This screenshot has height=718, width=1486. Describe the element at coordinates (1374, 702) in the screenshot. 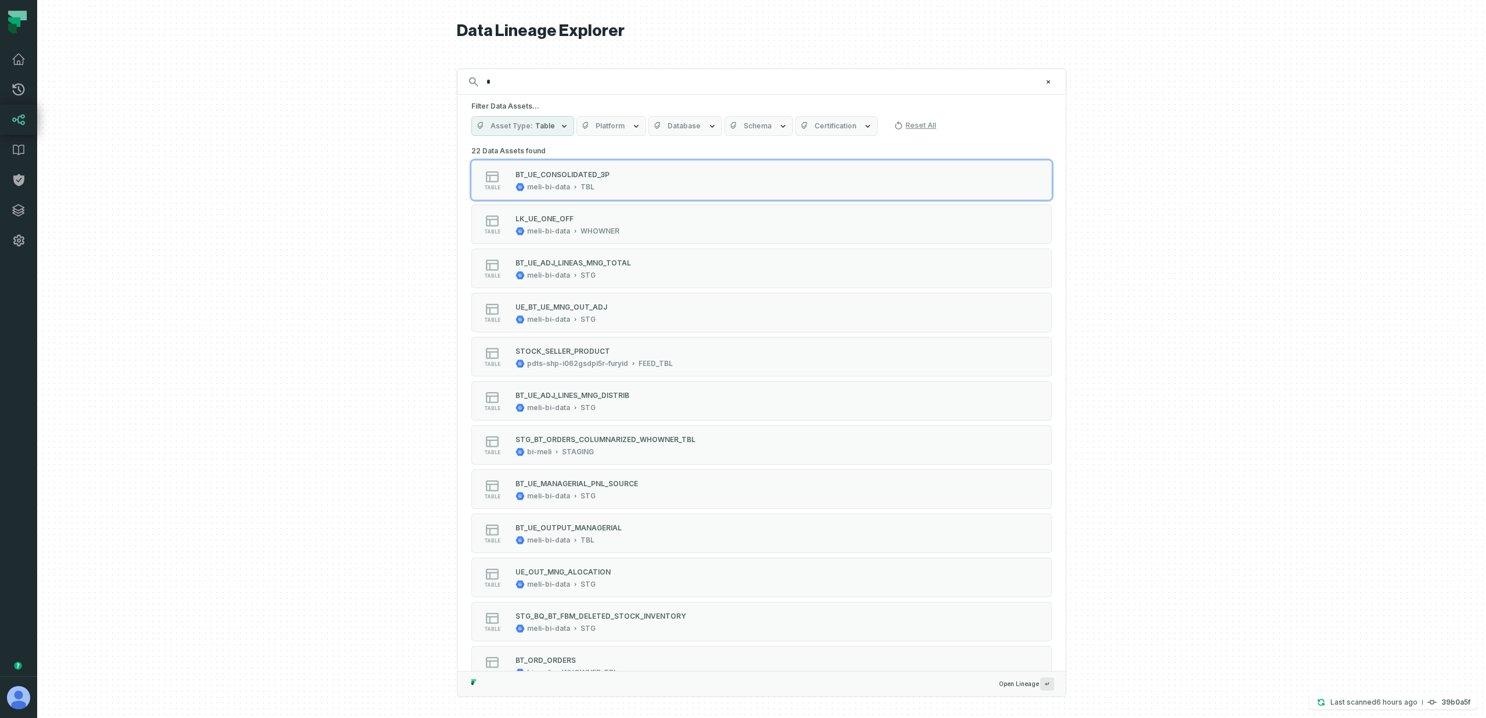

I see `p: Last scanned` at that location.